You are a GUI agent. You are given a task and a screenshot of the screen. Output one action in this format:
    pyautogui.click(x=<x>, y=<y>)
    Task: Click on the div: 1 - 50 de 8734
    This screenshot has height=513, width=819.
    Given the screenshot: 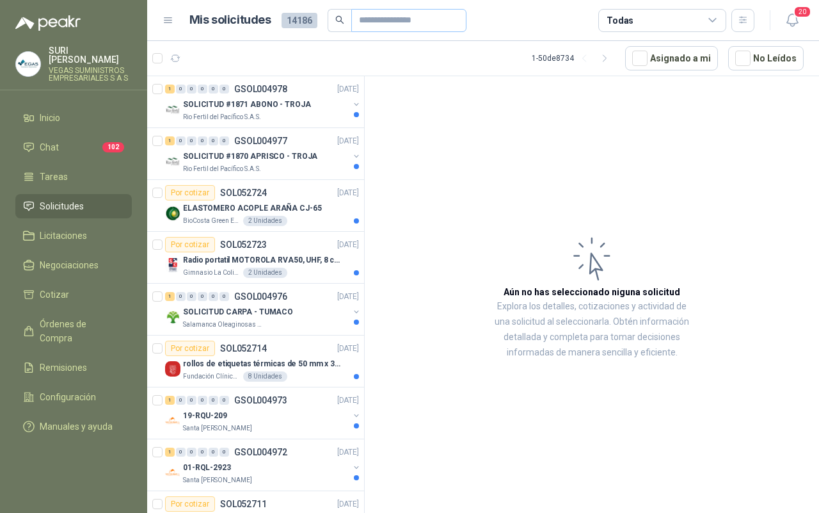 What is the action you would take?
    pyautogui.click(x=573, y=58)
    